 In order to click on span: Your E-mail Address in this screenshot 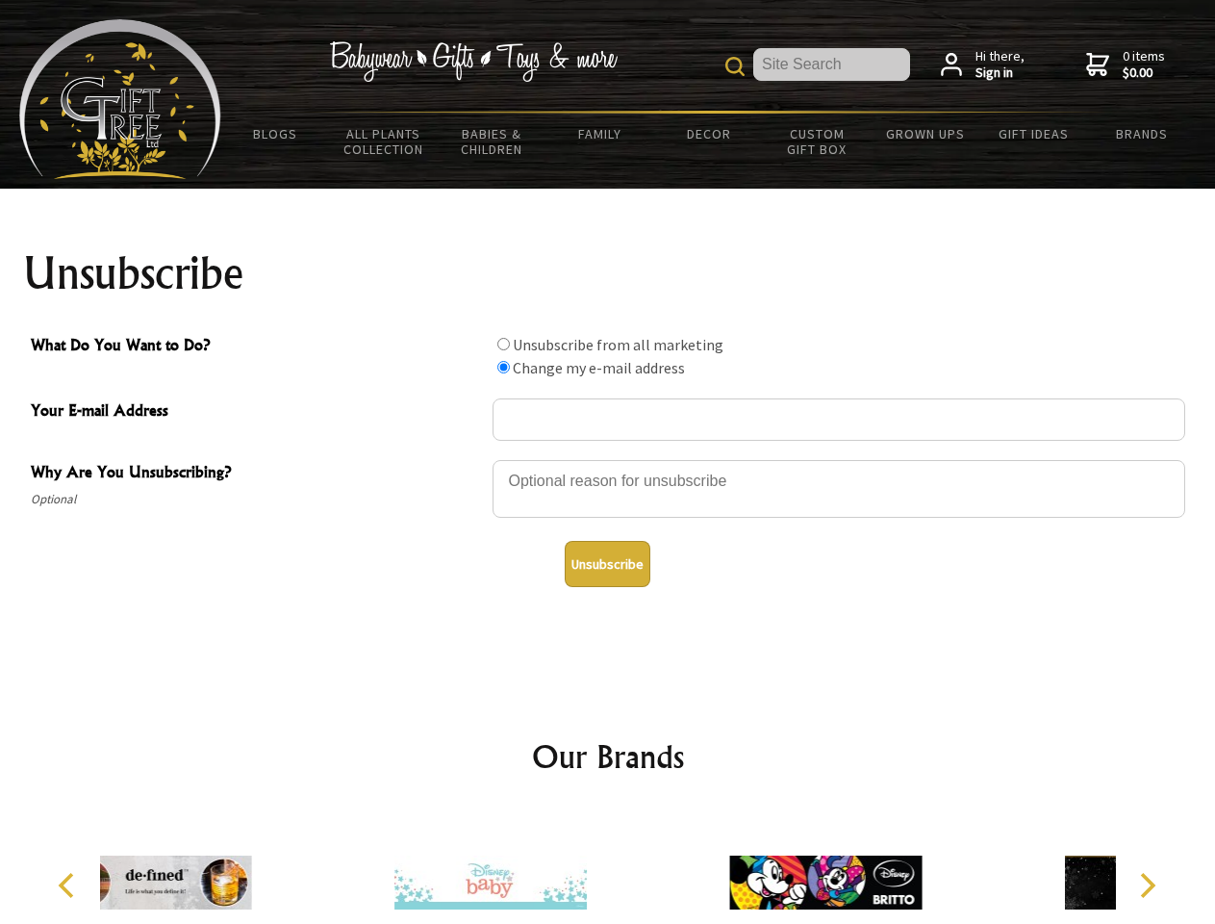, I will do `click(257, 412)`.